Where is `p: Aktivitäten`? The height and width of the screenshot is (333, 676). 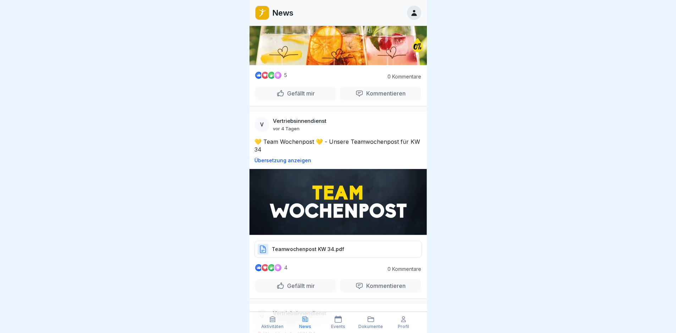
p: Aktivitäten is located at coordinates (272, 327).